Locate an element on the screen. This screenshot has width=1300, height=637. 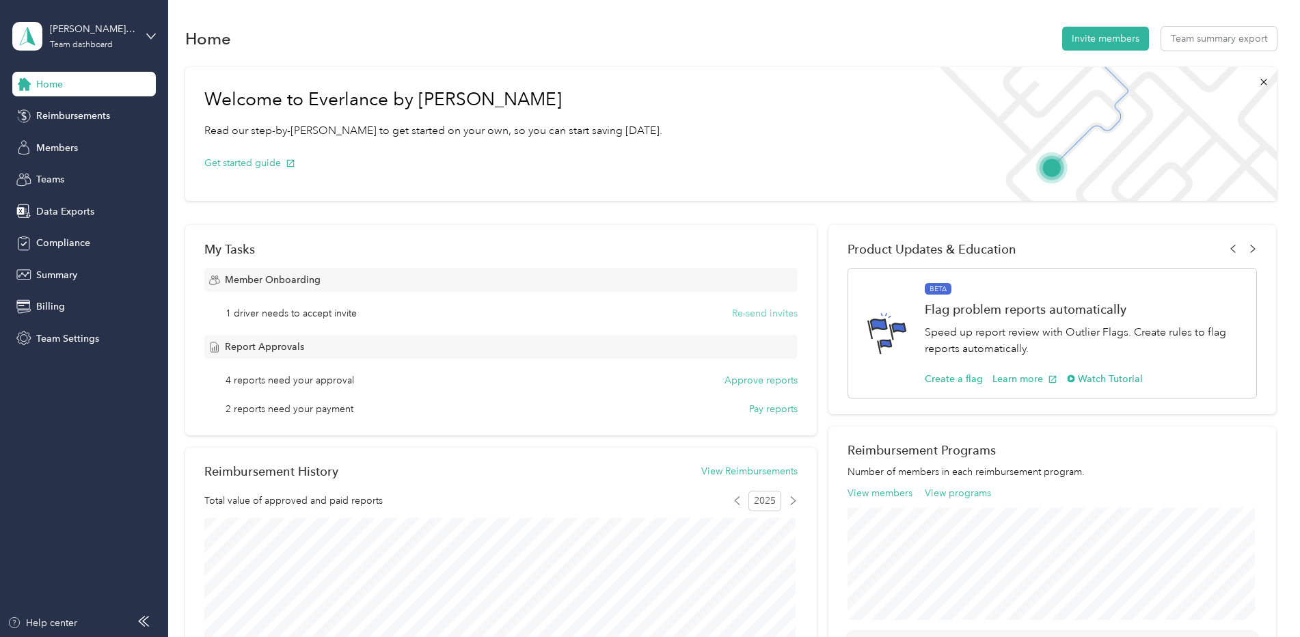
span: Home is located at coordinates (49, 84).